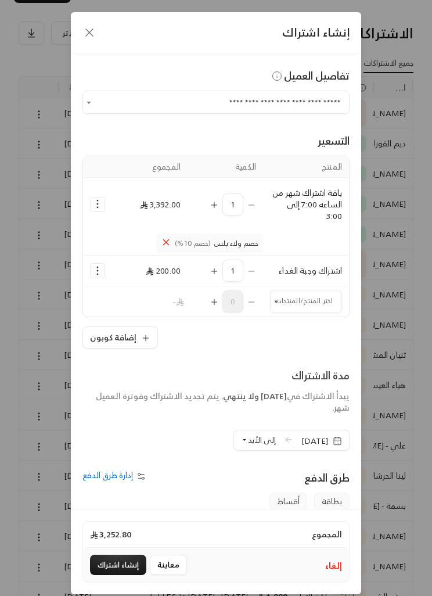 This screenshot has height=596, width=432. I want to click on span: إنشاء اشتراك, so click(316, 32).